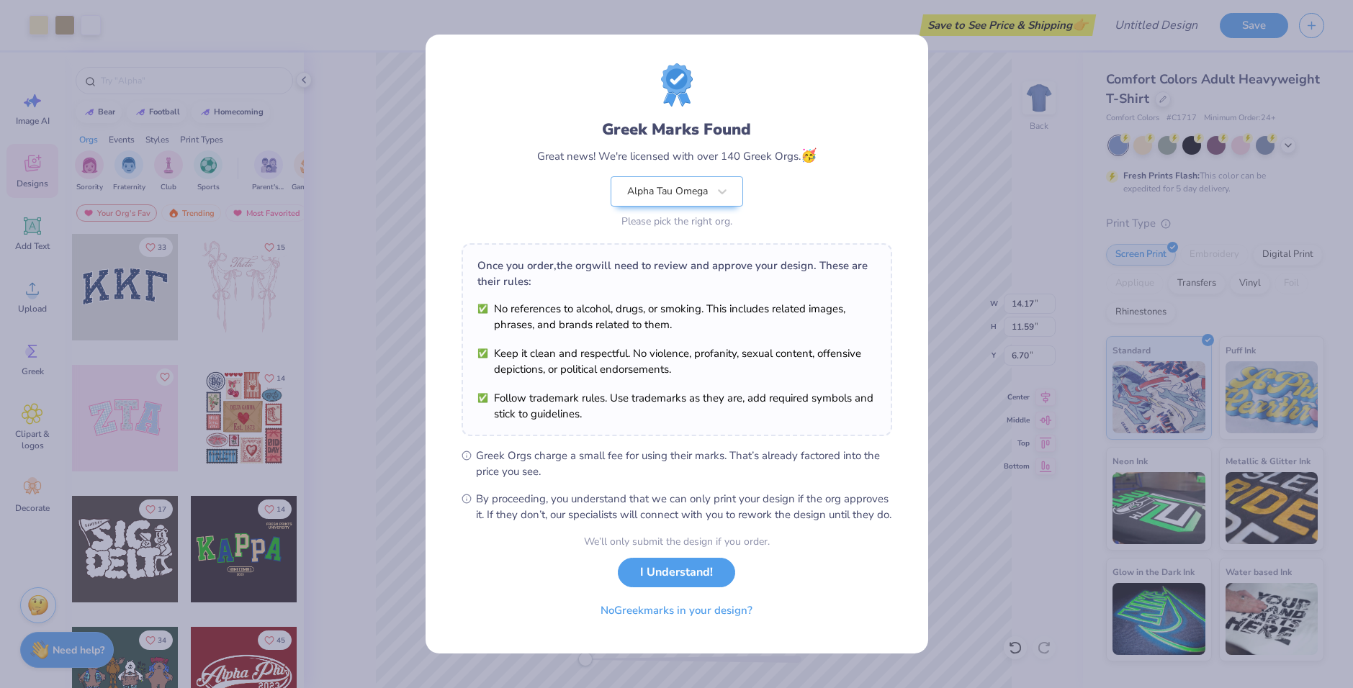  Describe the element at coordinates (677, 155) in the screenshot. I see `div: Great news! We're licensed with over 140 Greek Orgs.` at that location.